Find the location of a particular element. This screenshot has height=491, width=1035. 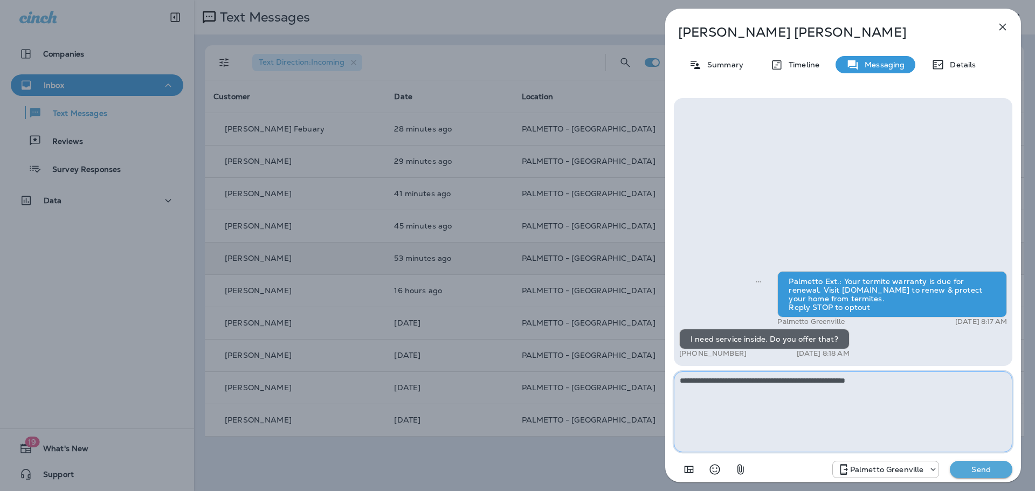

button: Add in a premade template is located at coordinates (689, 469).